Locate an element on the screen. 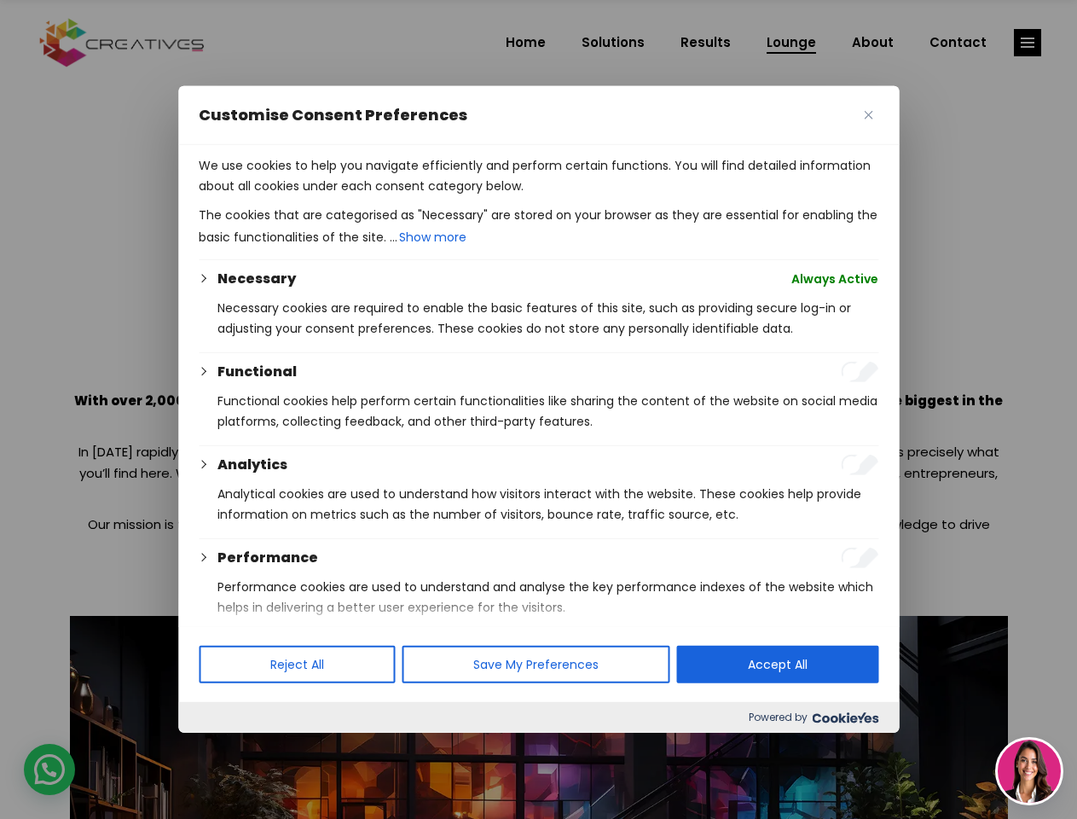  input: Enable Performance is located at coordinates (860, 558).